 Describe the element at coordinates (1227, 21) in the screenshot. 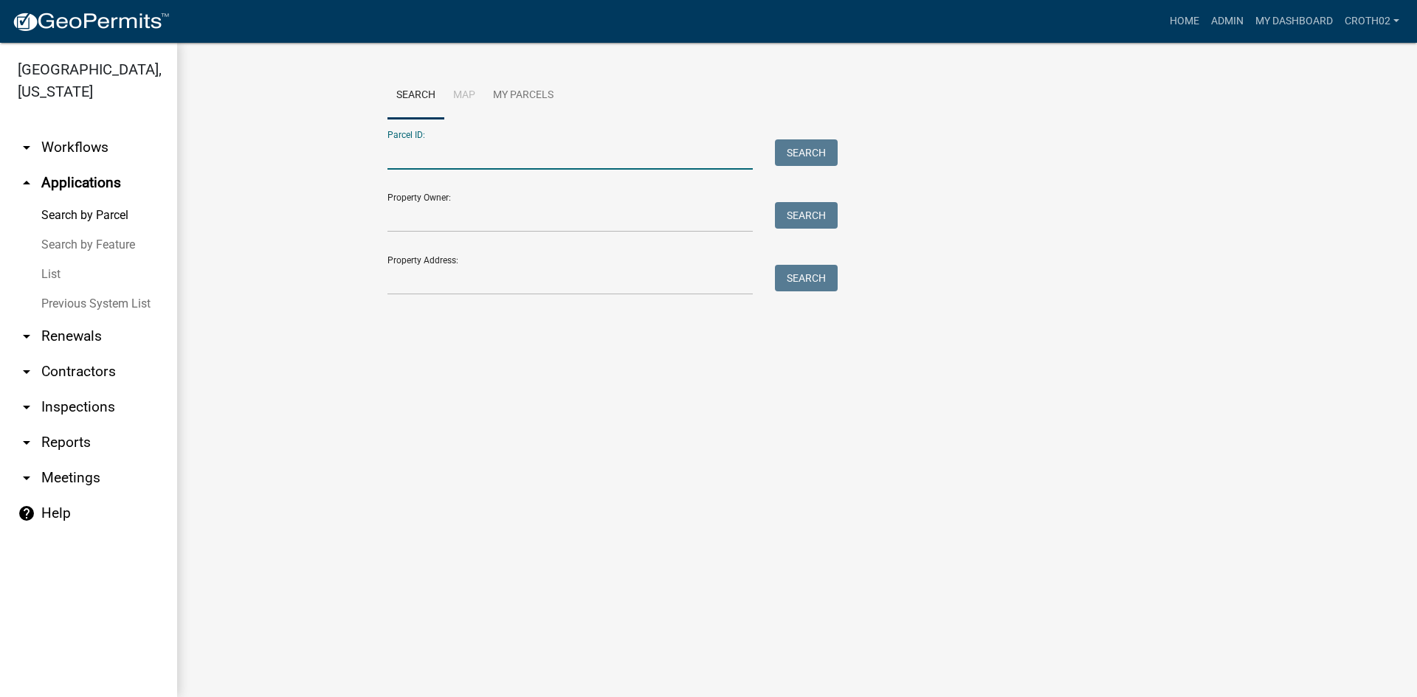

I see `a: Admin` at that location.